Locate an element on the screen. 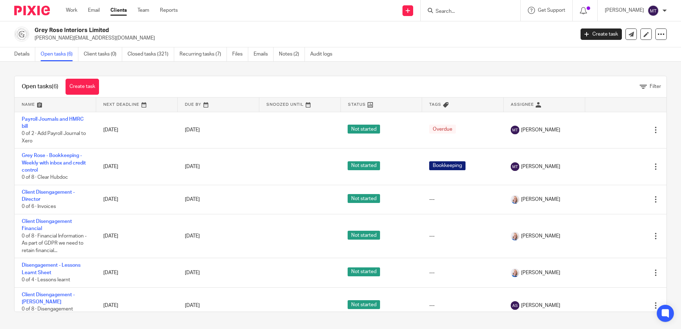 This screenshot has width=681, height=329. a: Files is located at coordinates (240, 54).